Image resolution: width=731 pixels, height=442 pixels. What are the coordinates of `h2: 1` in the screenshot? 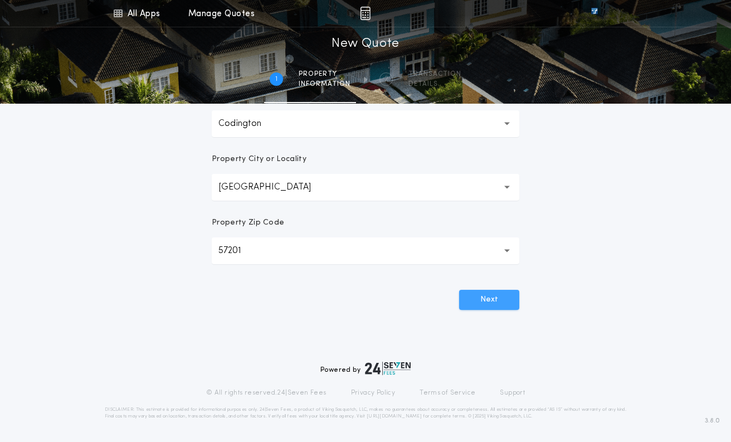 It's located at (276, 79).